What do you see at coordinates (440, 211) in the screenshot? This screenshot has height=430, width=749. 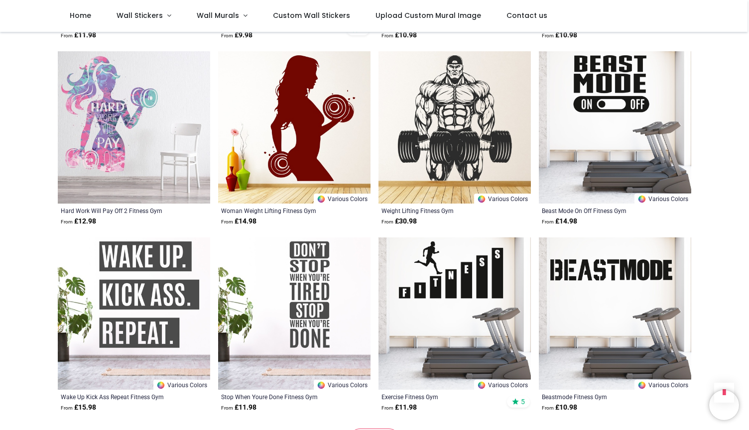 I see `a: Weight Lifting Fitness Gym` at bounding box center [440, 211].